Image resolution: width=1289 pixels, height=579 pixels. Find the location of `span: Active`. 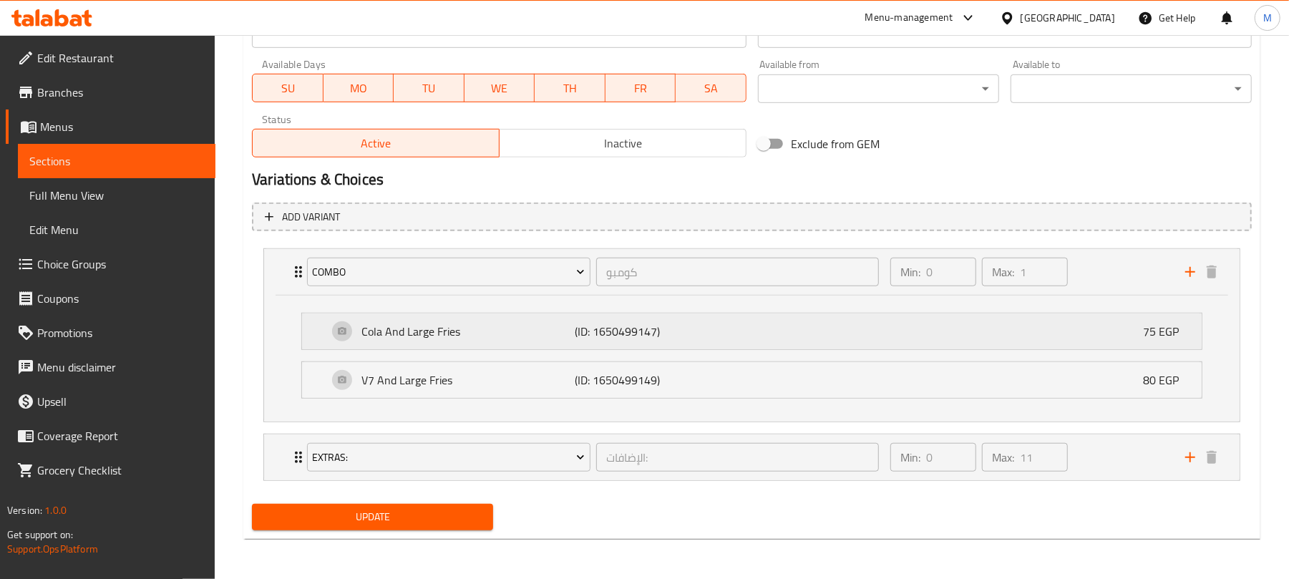

span: Active is located at coordinates (376, 143).